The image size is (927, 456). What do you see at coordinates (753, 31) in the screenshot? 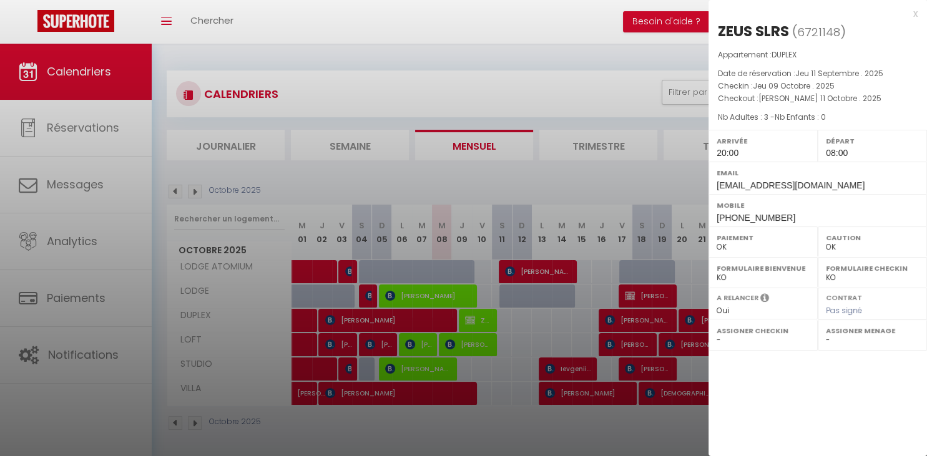
I see `div: ZEUS SLRS` at bounding box center [753, 31].